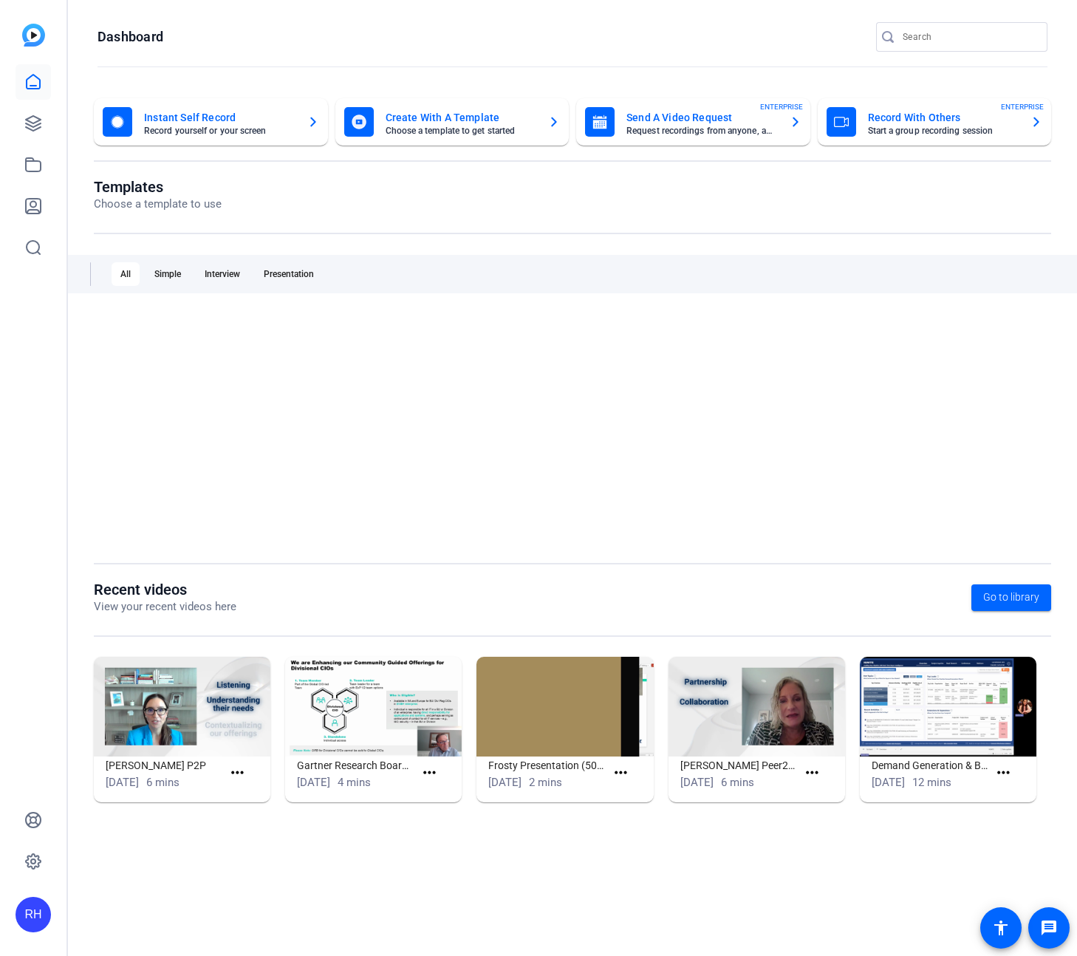 This screenshot has height=956, width=1077. What do you see at coordinates (219, 131) in the screenshot?
I see `mat-card-subtitle: Record yourself or your screen` at bounding box center [219, 131].